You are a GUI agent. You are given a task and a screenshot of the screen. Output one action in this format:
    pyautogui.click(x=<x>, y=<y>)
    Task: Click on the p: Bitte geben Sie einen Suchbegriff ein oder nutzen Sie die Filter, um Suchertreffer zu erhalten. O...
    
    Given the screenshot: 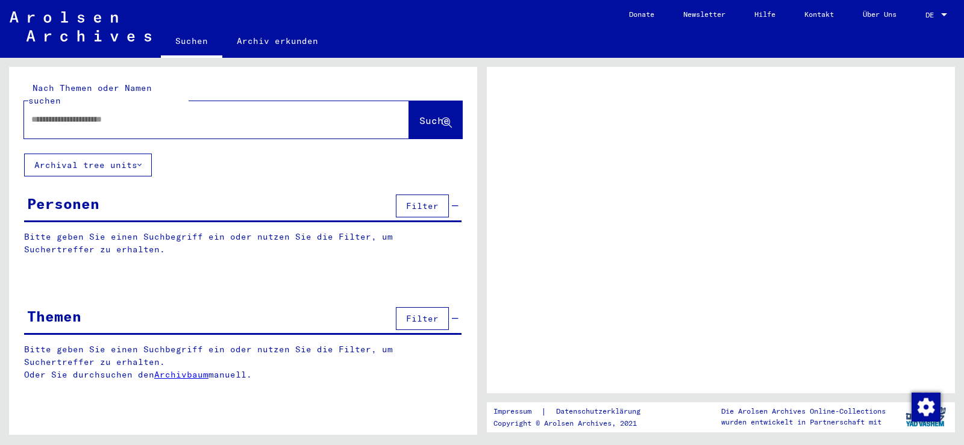 What is the action you would take?
    pyautogui.click(x=243, y=362)
    